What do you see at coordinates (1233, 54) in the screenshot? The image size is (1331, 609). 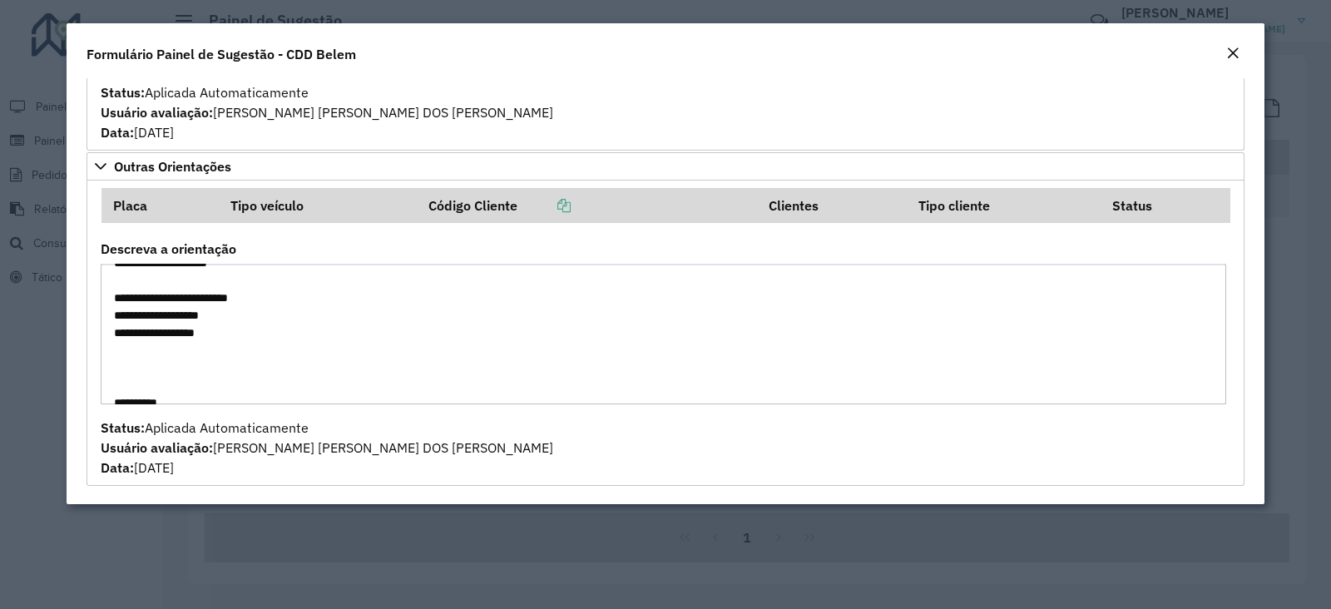 I see `button: Close` at bounding box center [1233, 54].